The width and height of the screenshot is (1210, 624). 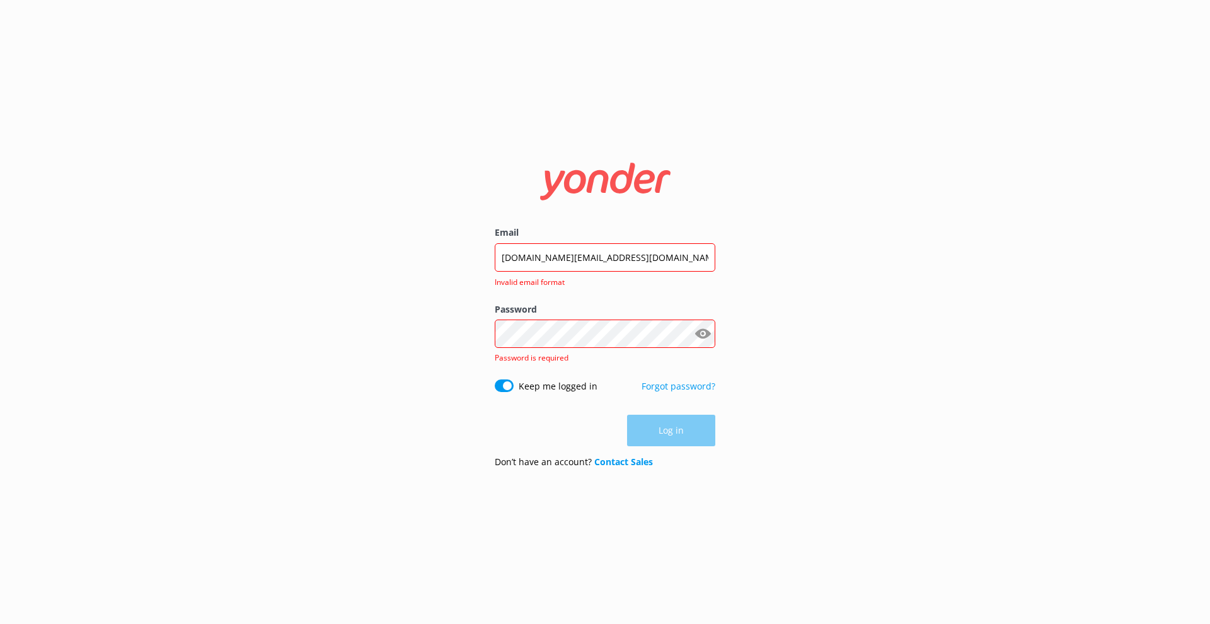 I want to click on input: user@emailaddress.com, so click(x=605, y=257).